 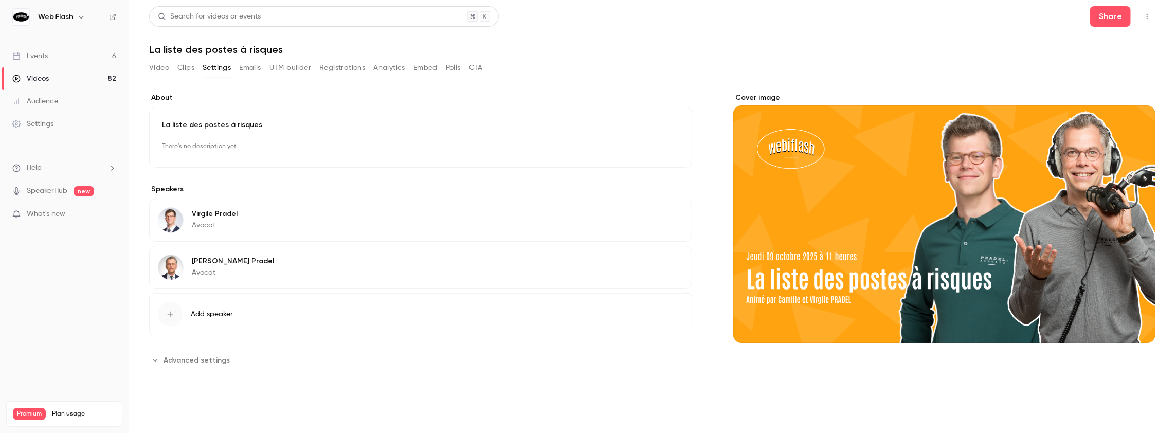 I want to click on section: Cover image, so click(x=944, y=217).